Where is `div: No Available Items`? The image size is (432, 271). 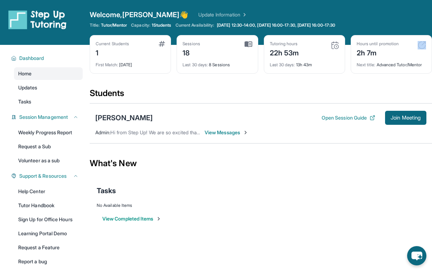 div: No Available Items is located at coordinates (261, 206).